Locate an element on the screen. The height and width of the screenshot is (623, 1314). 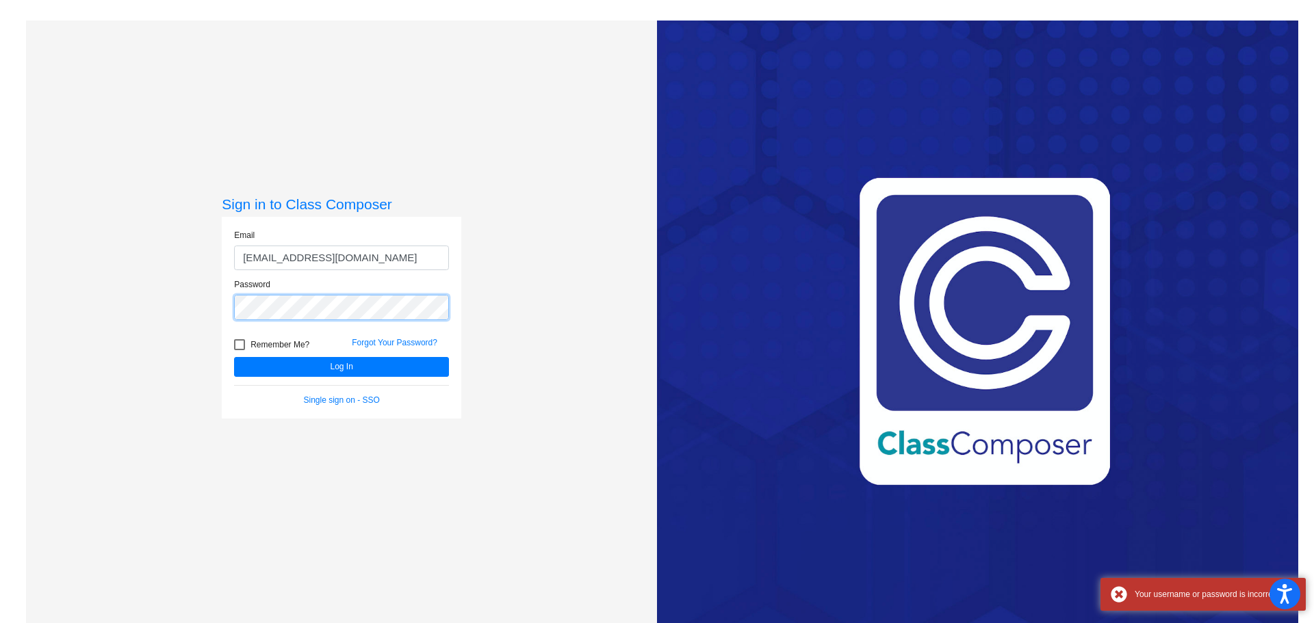
a: Single sign on - SSO is located at coordinates (341, 400).